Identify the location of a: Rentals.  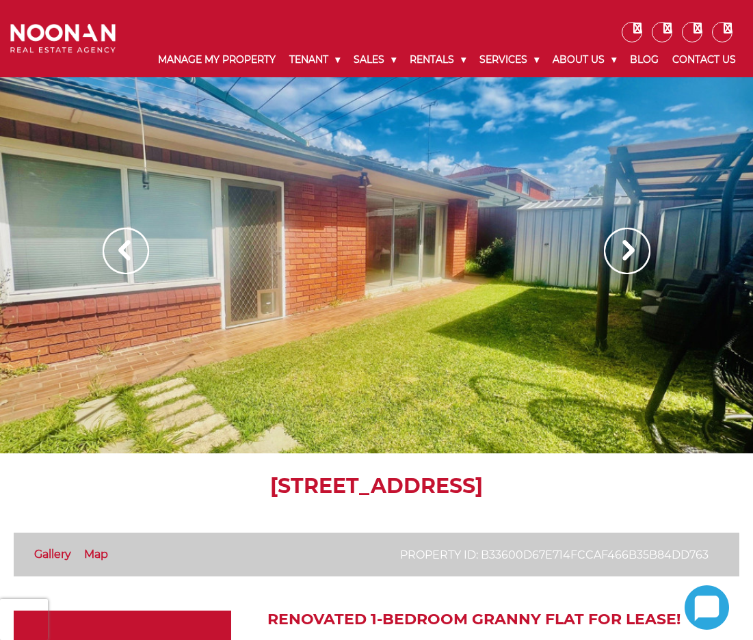
(438, 60).